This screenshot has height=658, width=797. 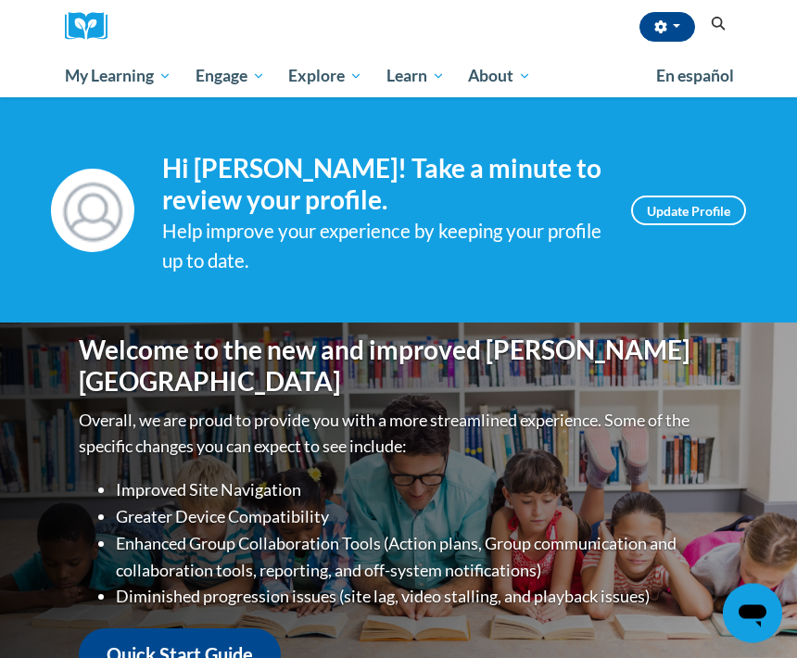 What do you see at coordinates (325, 77) in the screenshot?
I see `a: Explore` at bounding box center [325, 77].